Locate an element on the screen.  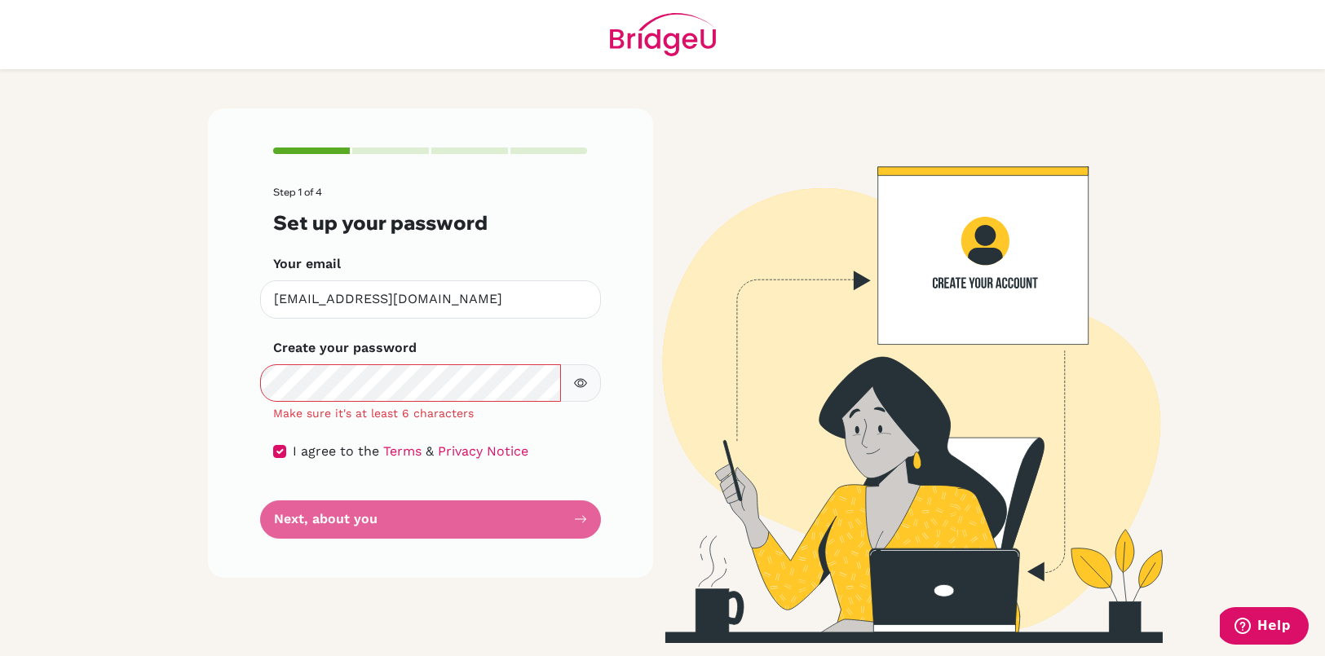
span: Help is located at coordinates (54, 19).